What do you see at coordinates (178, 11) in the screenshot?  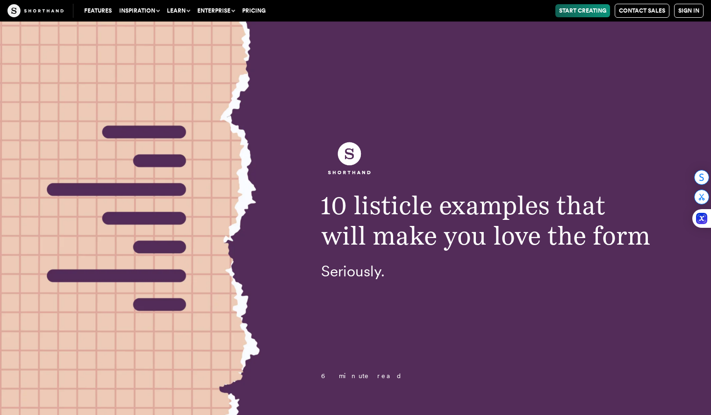 I see `button: Learn` at bounding box center [178, 11].